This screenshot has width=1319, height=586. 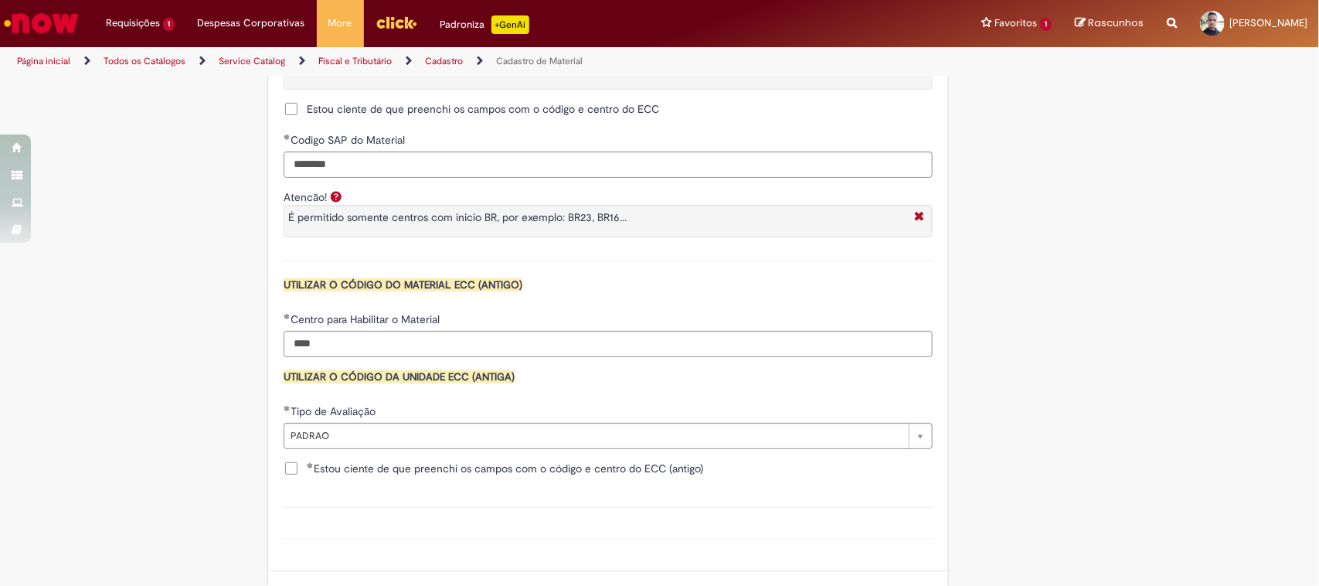 What do you see at coordinates (43, 61) in the screenshot?
I see `a: Página inicial` at bounding box center [43, 61].